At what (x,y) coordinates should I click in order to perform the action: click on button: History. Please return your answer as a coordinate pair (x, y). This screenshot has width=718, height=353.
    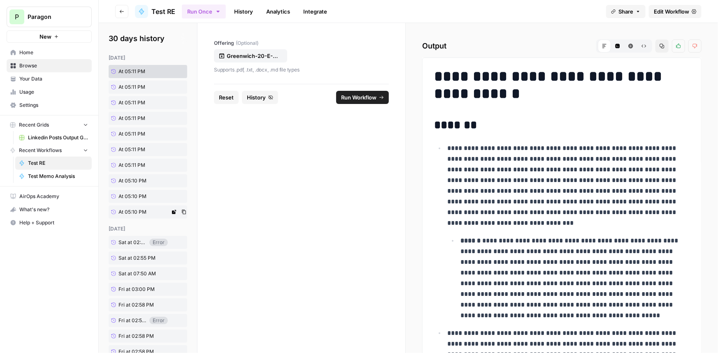
    Looking at the image, I should click on (260, 98).